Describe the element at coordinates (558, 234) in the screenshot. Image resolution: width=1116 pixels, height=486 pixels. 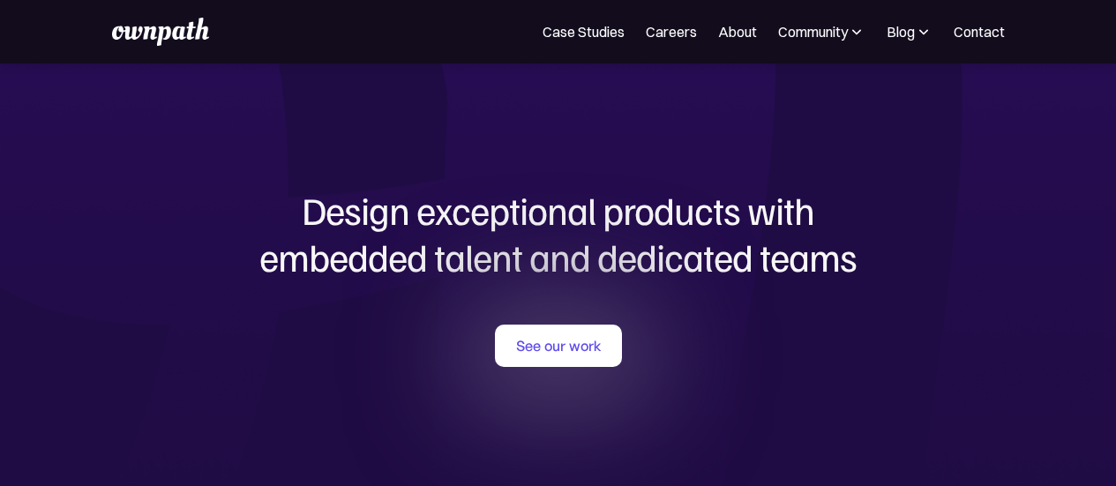
I see `h1: Design exceptional products with embedded talent and dedicated teams` at that location.